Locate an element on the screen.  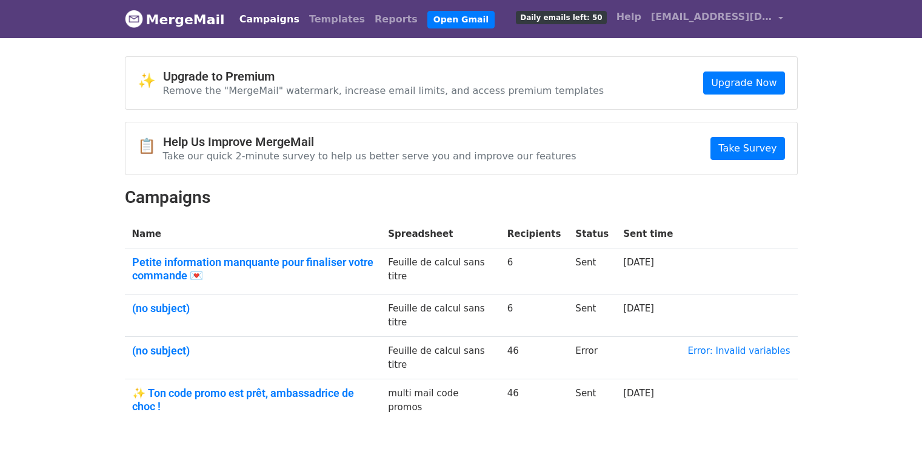
a: Daily emails left: 50 is located at coordinates (560, 17).